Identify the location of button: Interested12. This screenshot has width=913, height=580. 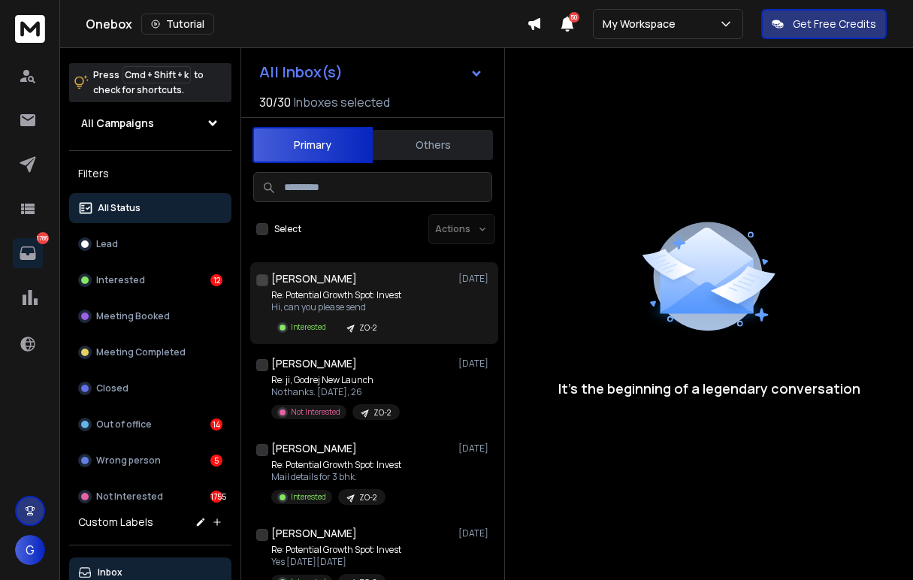
(150, 280).